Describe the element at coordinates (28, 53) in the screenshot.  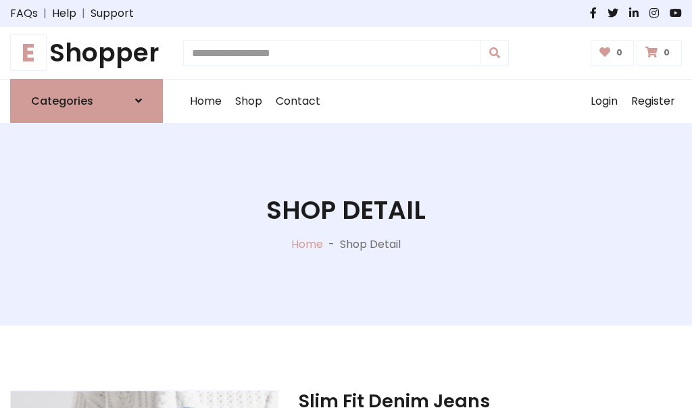
I see `span: E` at that location.